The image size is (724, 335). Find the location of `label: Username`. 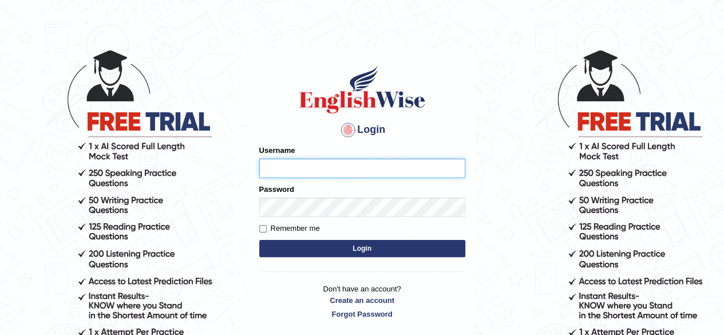

label: Username is located at coordinates (277, 150).